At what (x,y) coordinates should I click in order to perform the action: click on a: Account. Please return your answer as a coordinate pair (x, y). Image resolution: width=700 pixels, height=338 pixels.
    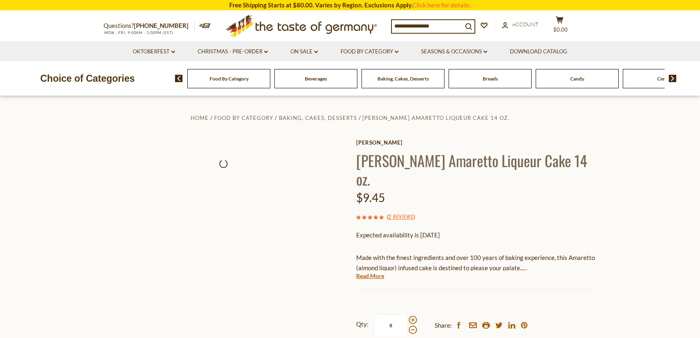
    Looking at the image, I should click on (520, 25).